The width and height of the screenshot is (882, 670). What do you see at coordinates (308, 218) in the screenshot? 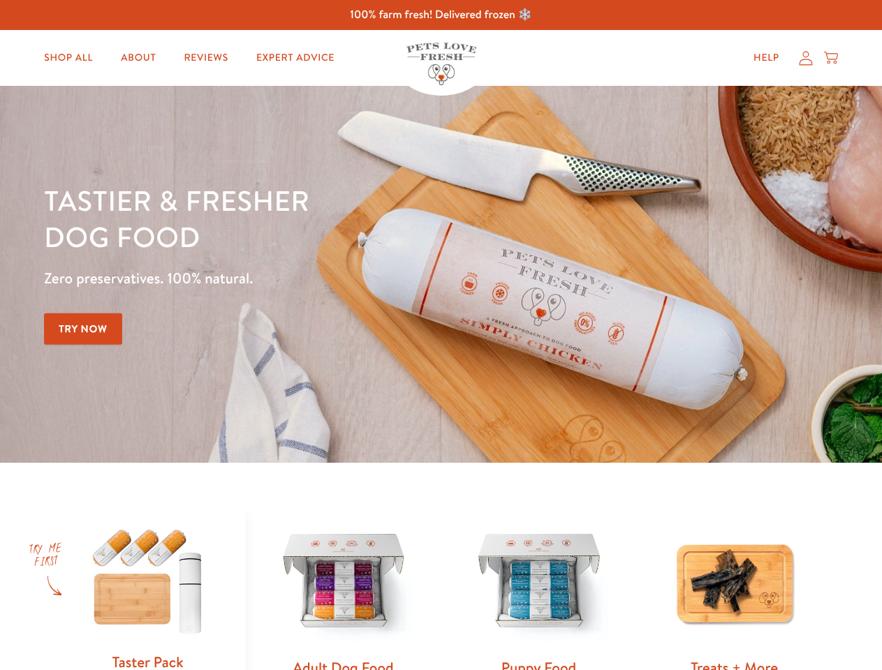
I see `h1: Tastier & fresher dog food` at bounding box center [308, 218].